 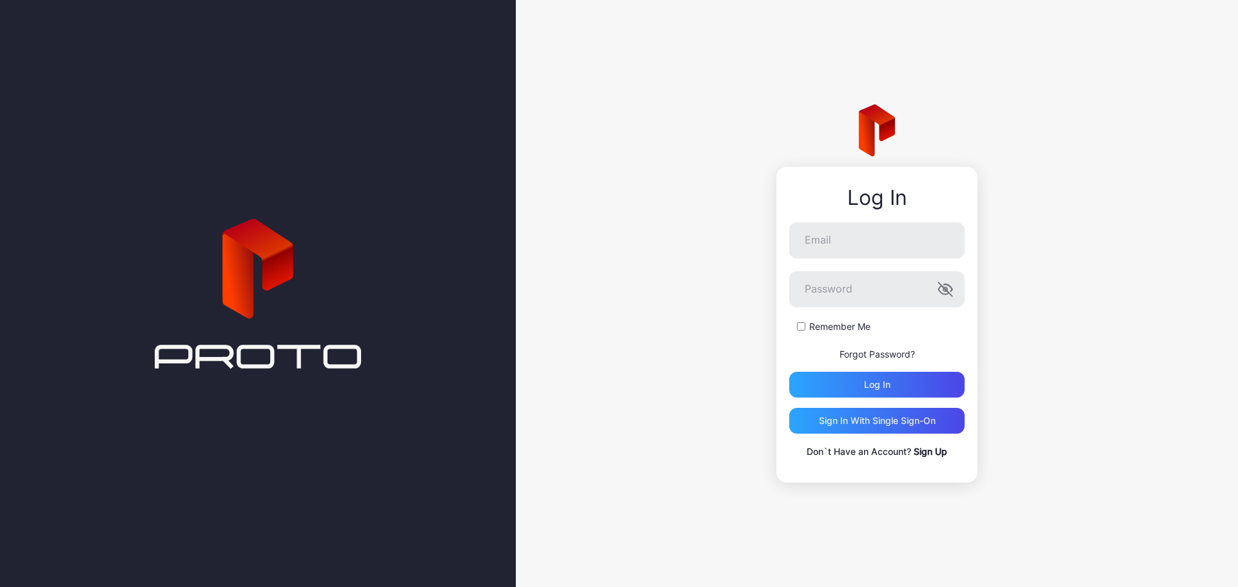 What do you see at coordinates (877, 354) in the screenshot?
I see `a: Forgot Password?` at bounding box center [877, 354].